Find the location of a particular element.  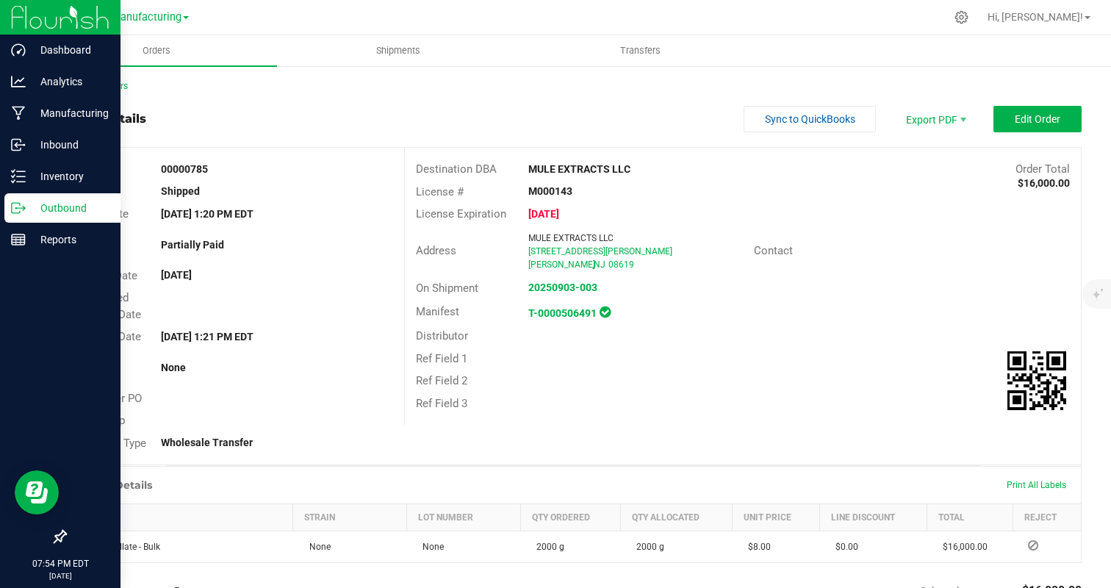

th: Unit Price is located at coordinates (775, 517).